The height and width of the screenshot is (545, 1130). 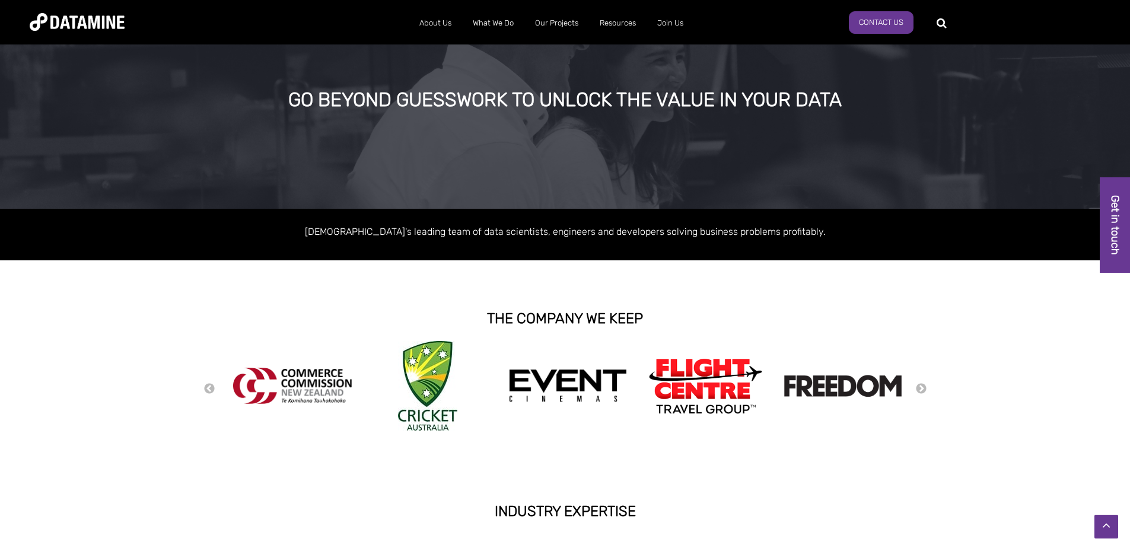 I want to click on strong: THE COMPANY WE KEEP, so click(x=565, y=319).